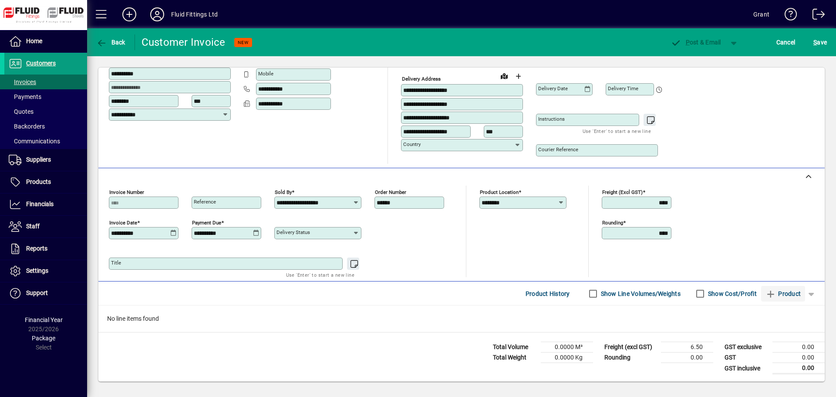 The height and width of the screenshot is (397, 836). What do you see at coordinates (206, 222) in the screenshot?
I see `mat-label: Payment due` at bounding box center [206, 222].